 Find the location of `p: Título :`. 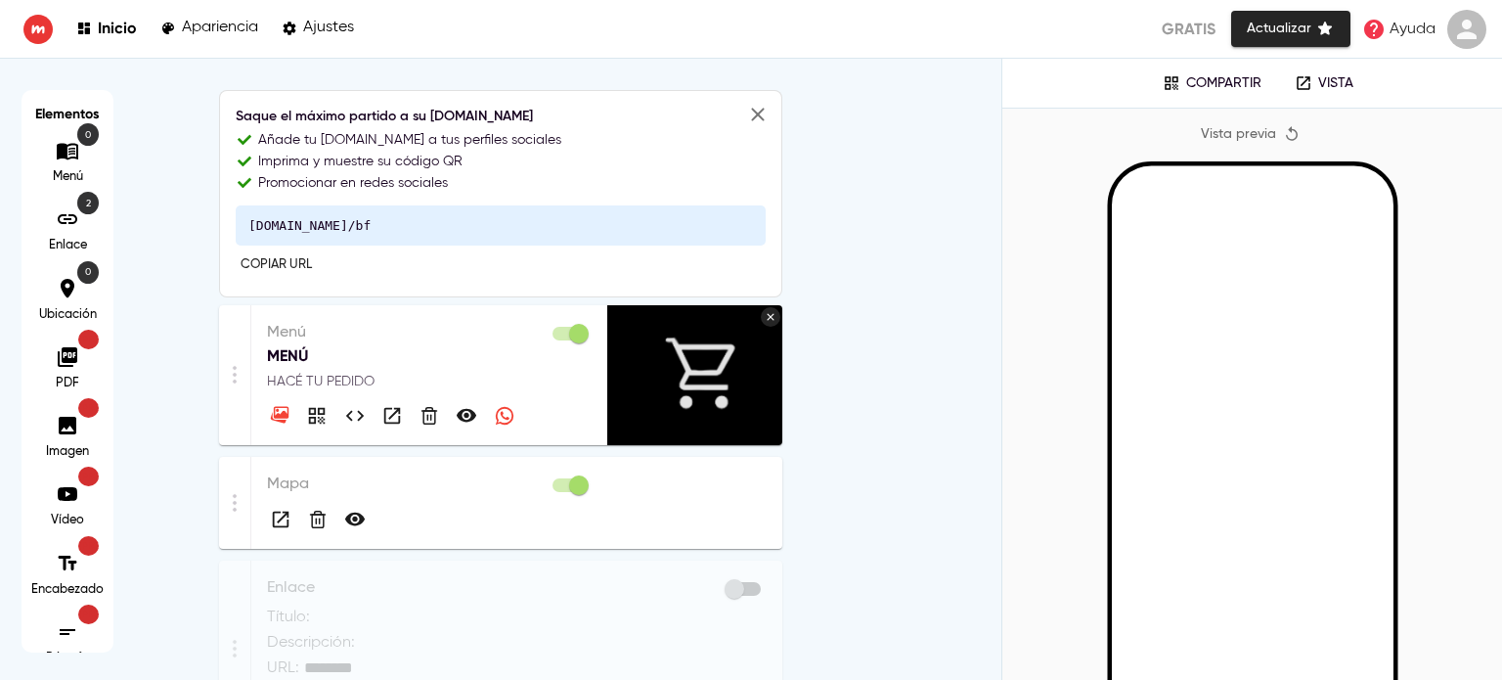

p: Título : is located at coordinates (289, 617).